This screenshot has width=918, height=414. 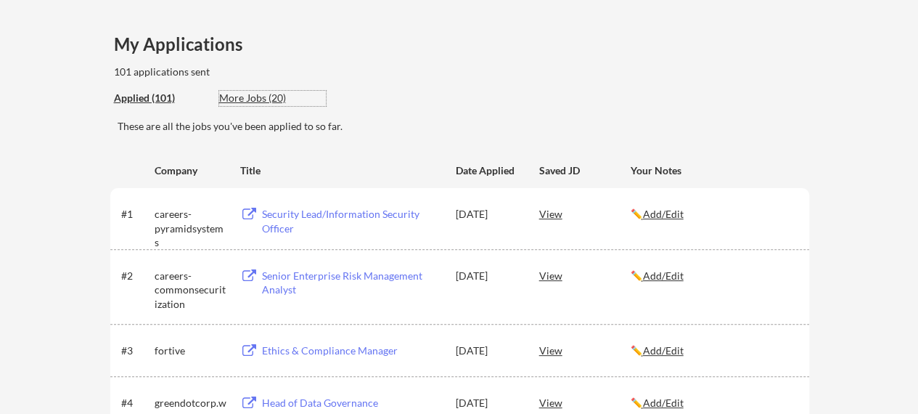 What do you see at coordinates (352, 403) in the screenshot?
I see `div: Head of Data Governance` at bounding box center [352, 403].